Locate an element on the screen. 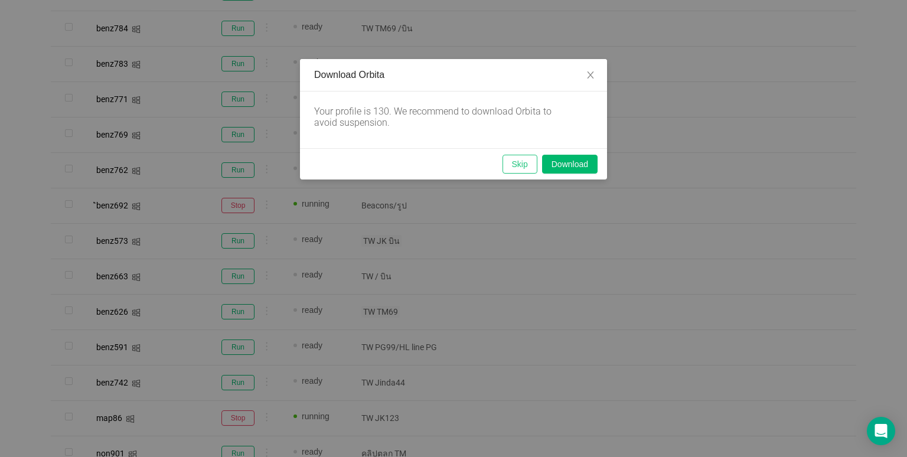 This screenshot has width=907, height=457. button: Skip is located at coordinates (520, 164).